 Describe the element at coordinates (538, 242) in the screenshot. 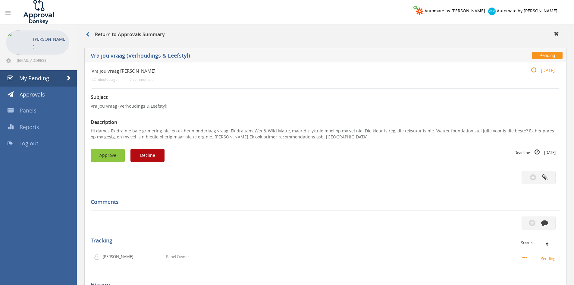

I see `div: Status` at that location.